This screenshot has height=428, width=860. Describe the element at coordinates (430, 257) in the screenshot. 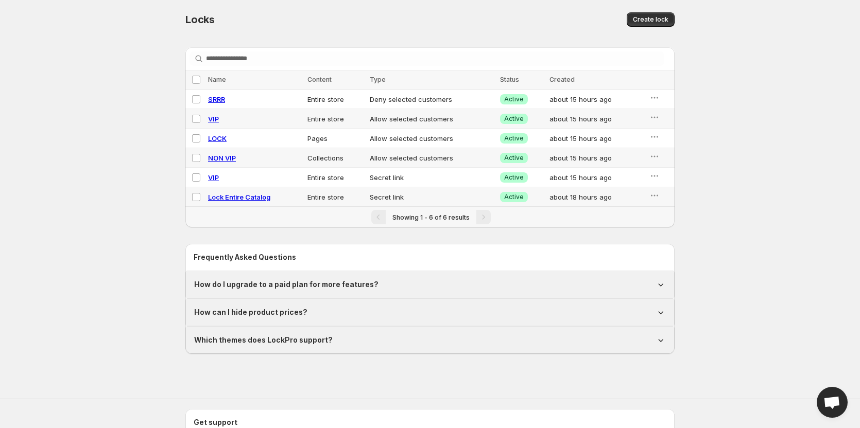

I see `h2: Frequently Asked Questions` at that location.